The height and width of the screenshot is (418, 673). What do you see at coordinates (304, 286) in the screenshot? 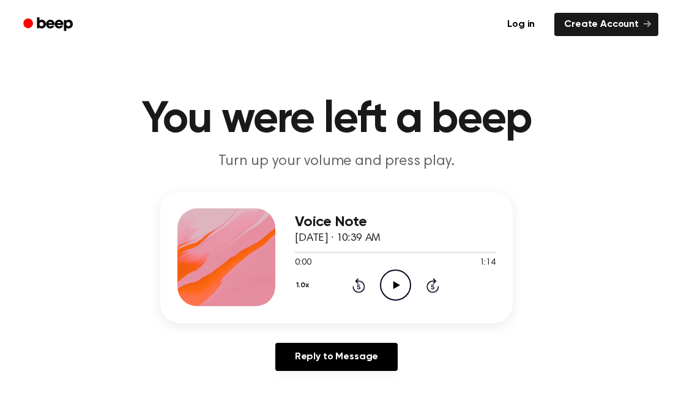
I see `button: 1.0x` at bounding box center [304, 286].